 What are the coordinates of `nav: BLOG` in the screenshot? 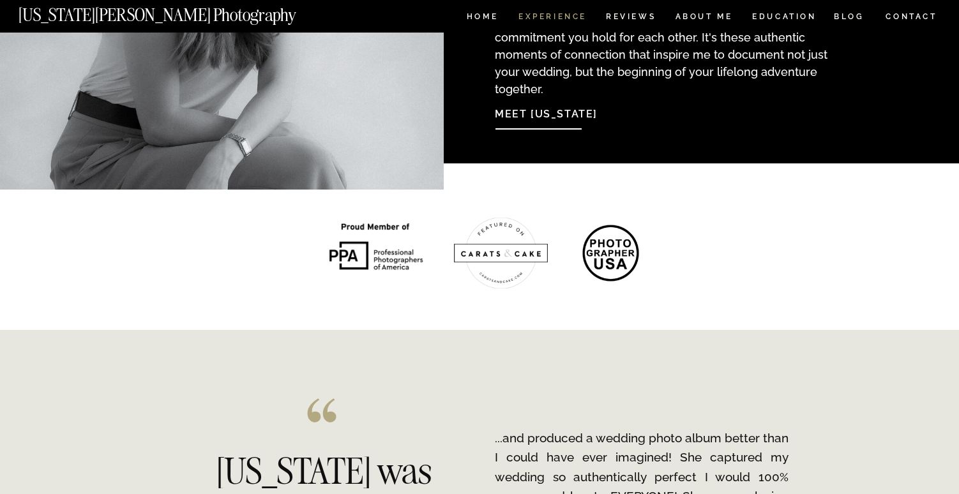 It's located at (849, 18).